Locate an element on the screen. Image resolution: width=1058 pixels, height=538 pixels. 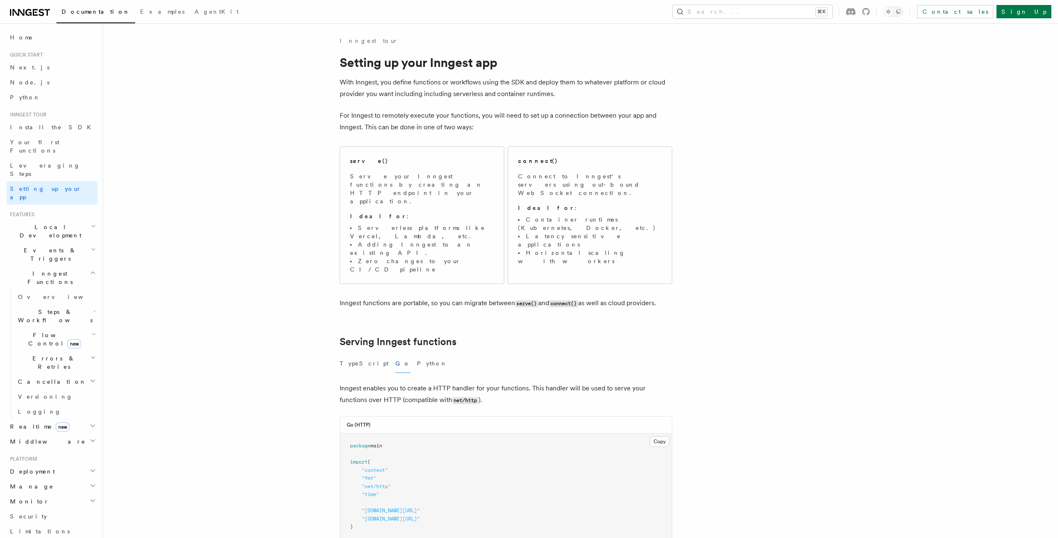
span: Monitor is located at coordinates (28, 501).